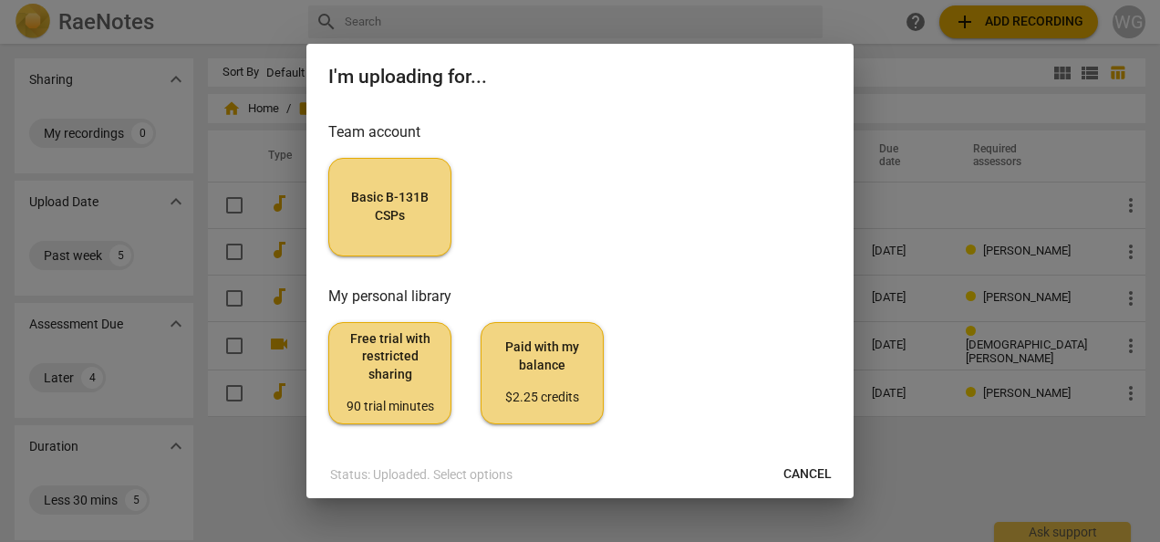  What do you see at coordinates (542, 397) in the screenshot?
I see `div: $2.25 credits` at bounding box center [542, 397].